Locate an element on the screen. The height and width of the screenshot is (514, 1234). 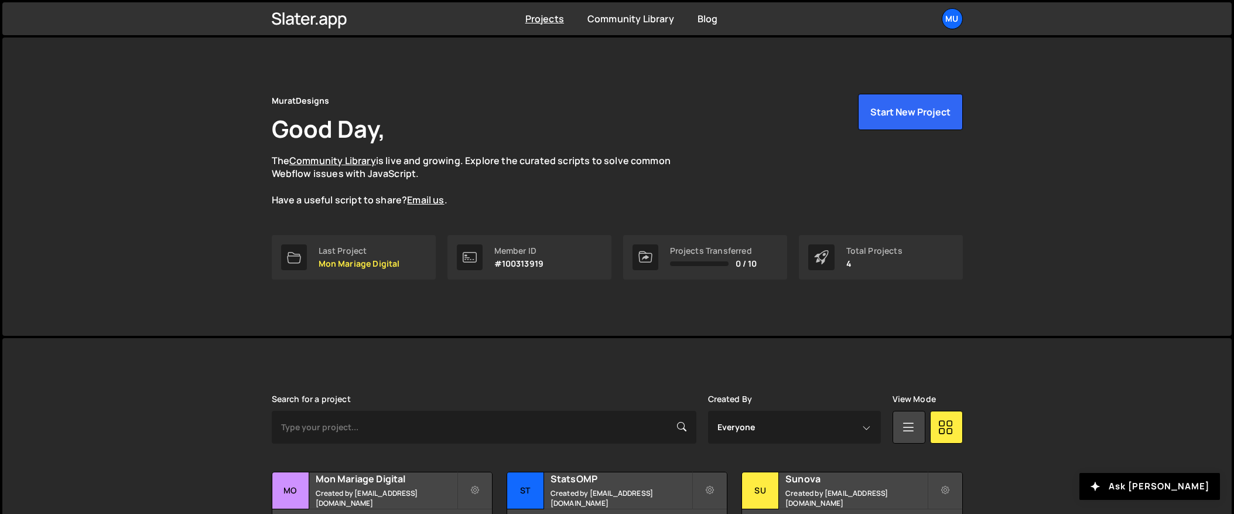
a: Projects is located at coordinates (545, 19).